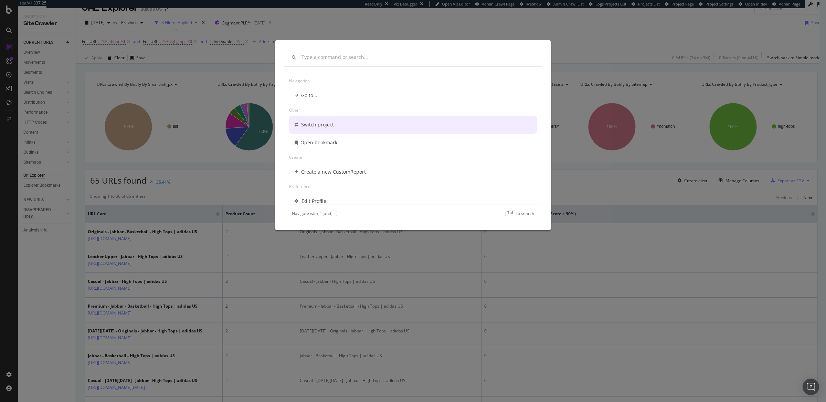 This screenshot has width=826, height=402. What do you see at coordinates (314, 213) in the screenshot?
I see `div: Navigate with and` at bounding box center [314, 213].